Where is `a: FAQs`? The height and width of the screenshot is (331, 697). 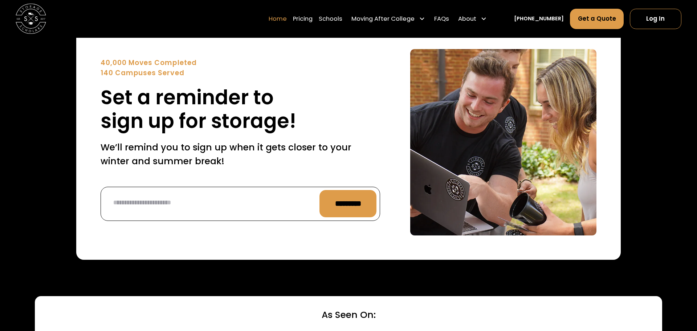 a: FAQs is located at coordinates (442, 19).